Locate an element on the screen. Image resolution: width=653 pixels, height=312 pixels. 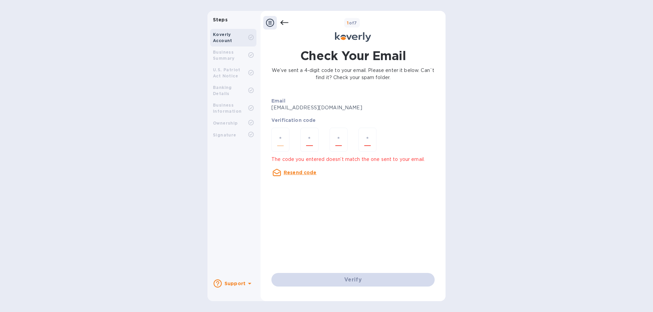
b: Business Summary is located at coordinates (224, 55).